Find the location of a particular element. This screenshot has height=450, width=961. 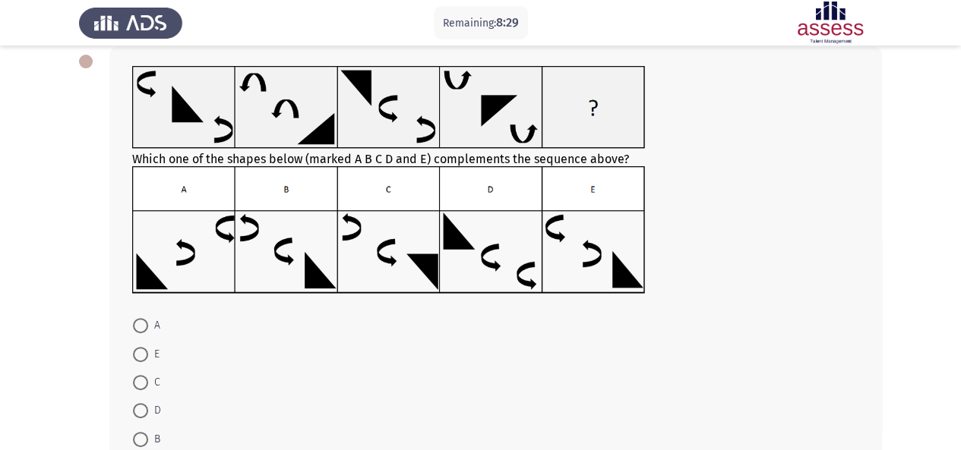

img: Assessment logo of ASSESS Focus 4 Module Assessment (EN/AR) (Advanced - IB) is located at coordinates (830, 23).